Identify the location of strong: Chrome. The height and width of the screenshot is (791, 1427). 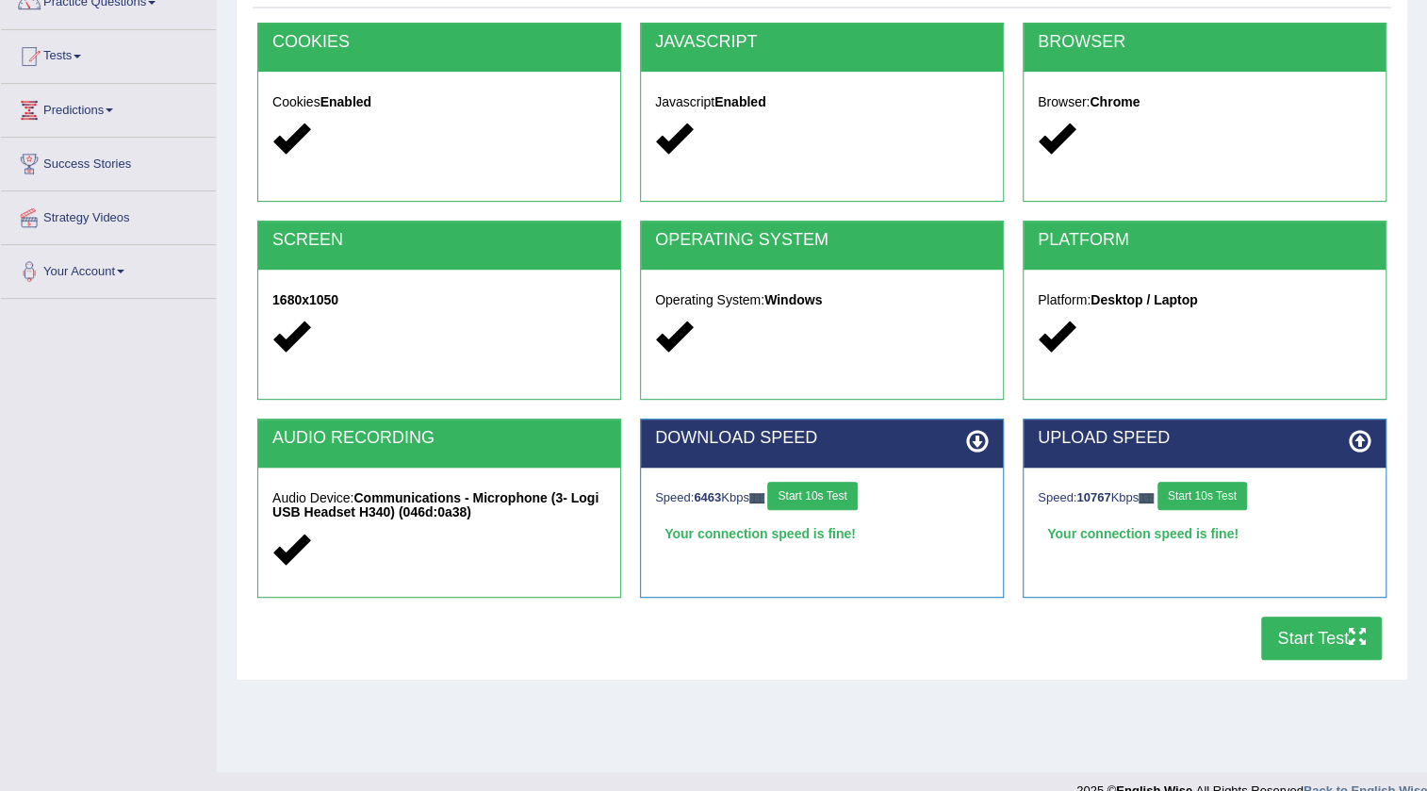
(1114, 102).